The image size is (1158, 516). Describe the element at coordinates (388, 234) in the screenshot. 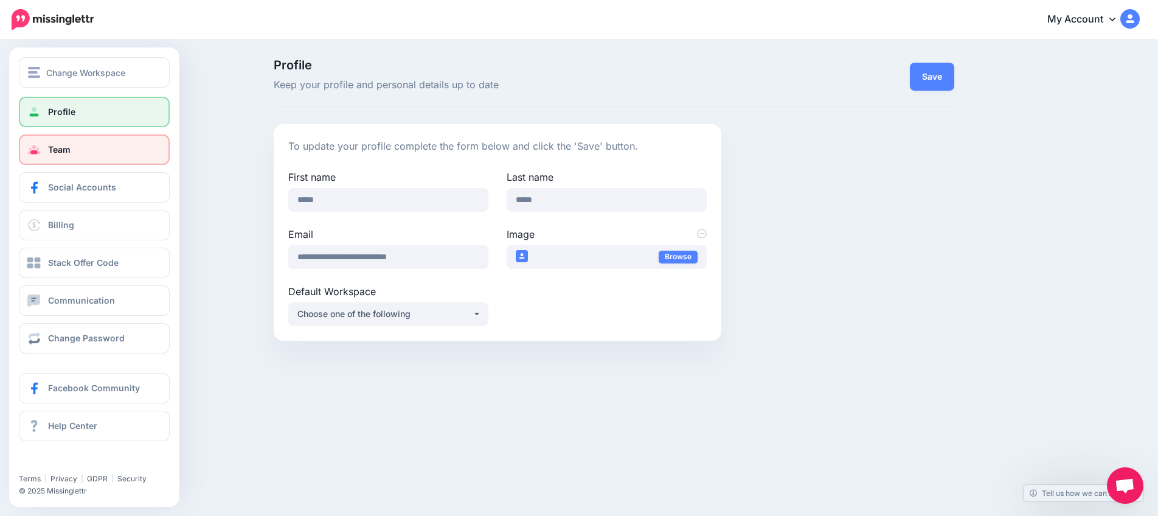

I see `label: Email` at that location.